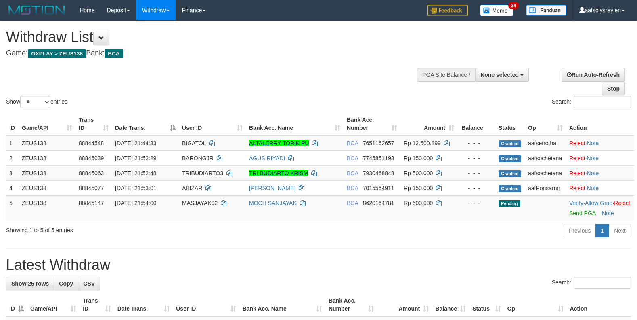 The image size is (637, 320). Describe the element at coordinates (17, 304) in the screenshot. I see `th: ID: activate to sort column descending` at that location.